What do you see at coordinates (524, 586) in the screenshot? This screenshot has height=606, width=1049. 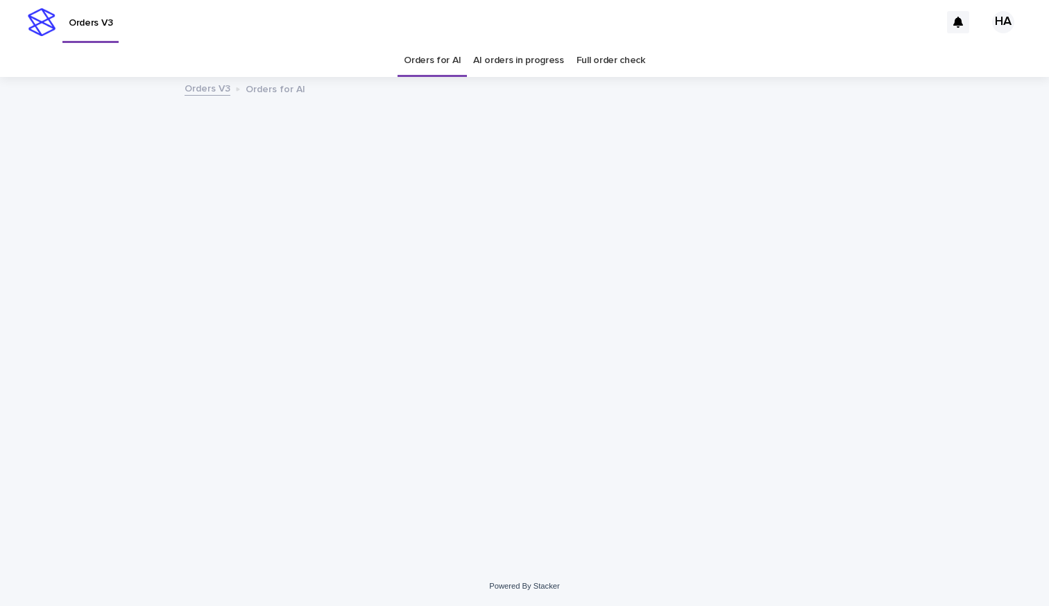 I see `a: Powered By Stacker` at bounding box center [524, 586].